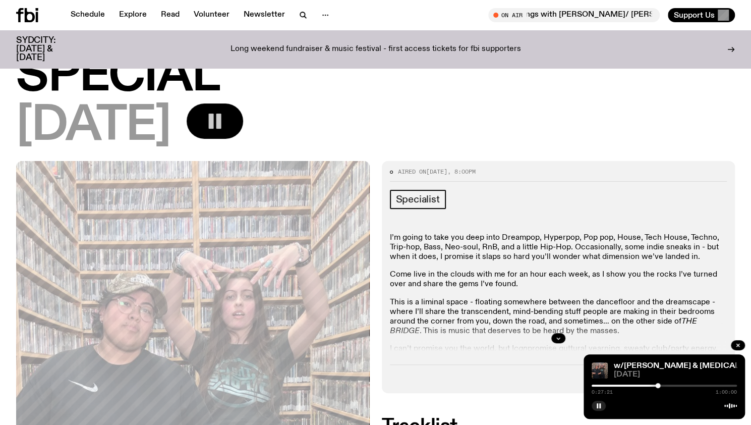 Image resolution: width=751 pixels, height=425 pixels. I want to click on em: THE BRIDGE, so click(543, 326).